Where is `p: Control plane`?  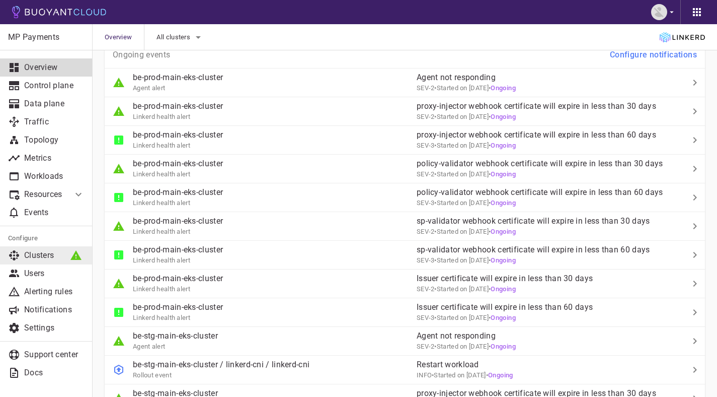 p: Control plane is located at coordinates (54, 86).